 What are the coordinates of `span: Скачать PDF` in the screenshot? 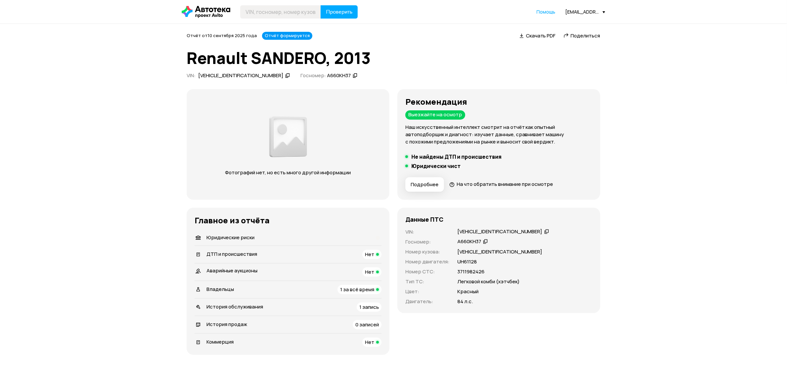 It's located at (541, 35).